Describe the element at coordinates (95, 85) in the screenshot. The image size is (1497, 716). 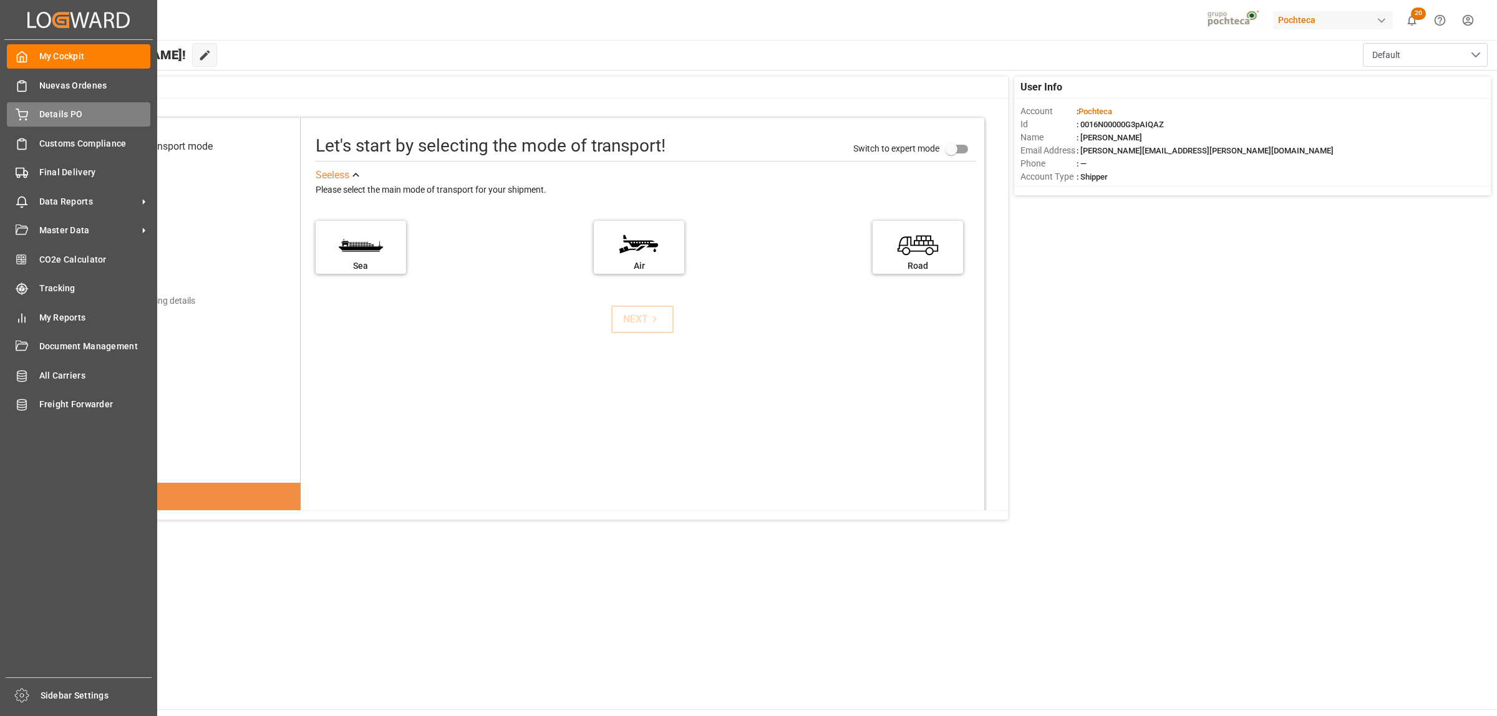
I see `span: Nuevas Ordenes` at that location.